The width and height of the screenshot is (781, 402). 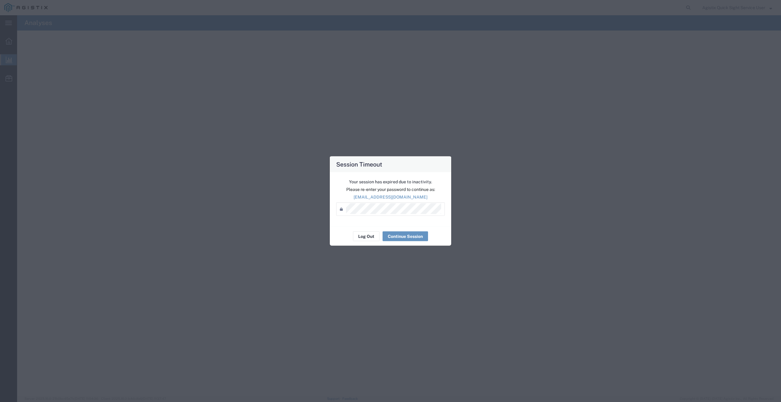 What do you see at coordinates (405, 236) in the screenshot?
I see `button: Continue Session` at bounding box center [405, 236].